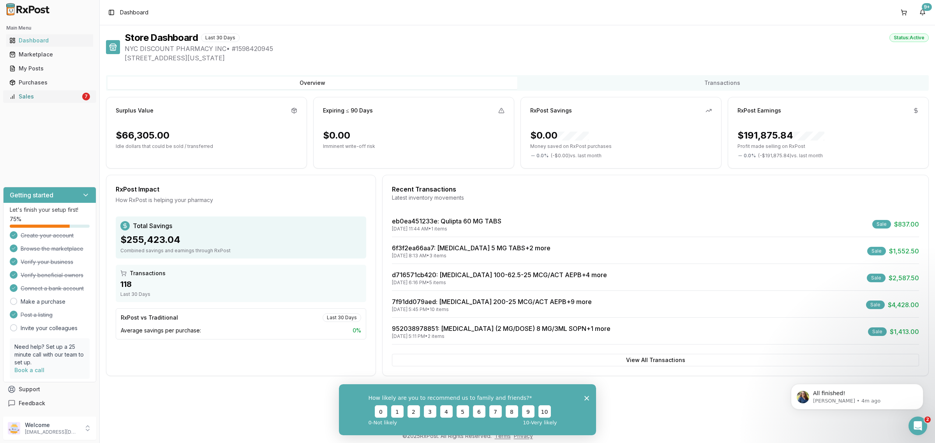 The image size is (935, 443). Describe the element at coordinates (182, 38) in the screenshot. I see `div: 10 - Very likely` at that location.